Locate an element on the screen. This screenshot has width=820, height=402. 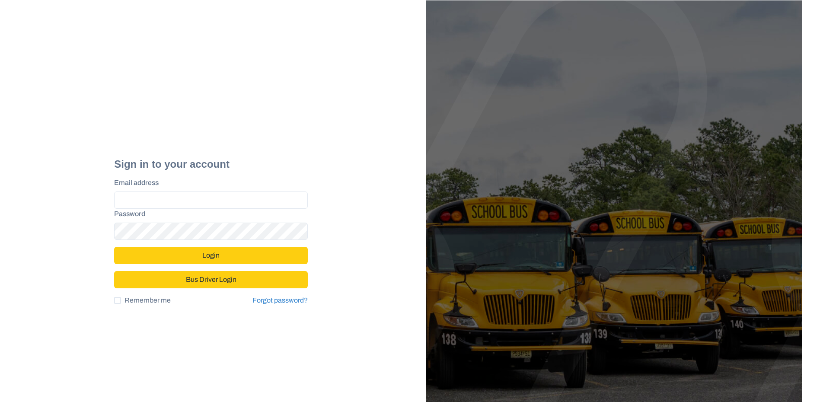
h2: Sign in to your account is located at coordinates (211, 164).